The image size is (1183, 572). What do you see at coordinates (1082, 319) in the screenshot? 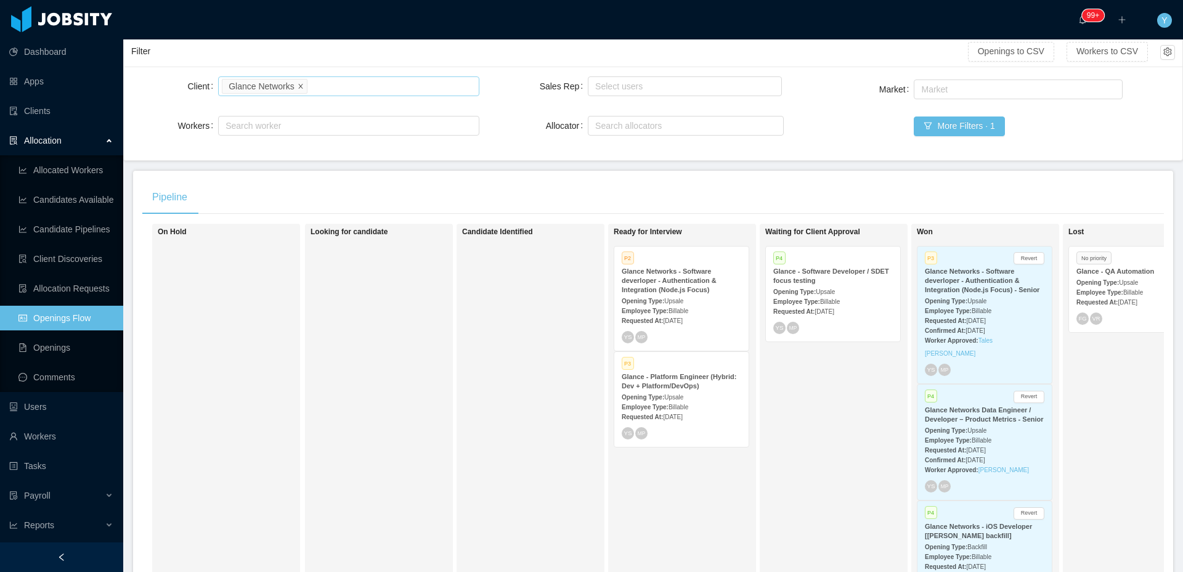
I see `span: FG` at bounding box center [1082, 319].